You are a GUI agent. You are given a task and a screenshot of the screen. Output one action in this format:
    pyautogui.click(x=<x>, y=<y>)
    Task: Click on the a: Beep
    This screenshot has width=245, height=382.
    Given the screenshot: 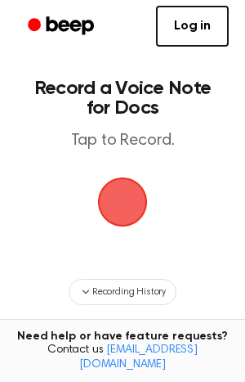 What is the action you would take?
    pyautogui.click(x=62, y=26)
    